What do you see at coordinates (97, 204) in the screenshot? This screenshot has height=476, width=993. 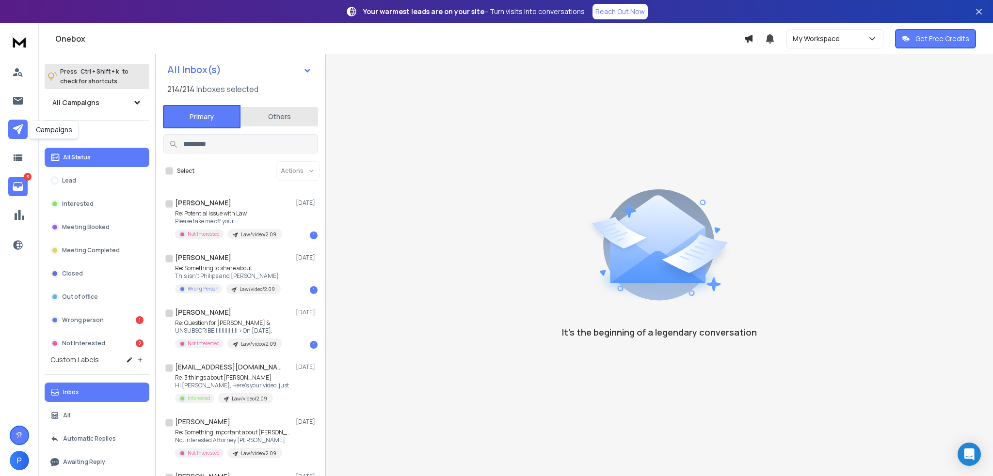 I see `button: Interested` at bounding box center [97, 204].